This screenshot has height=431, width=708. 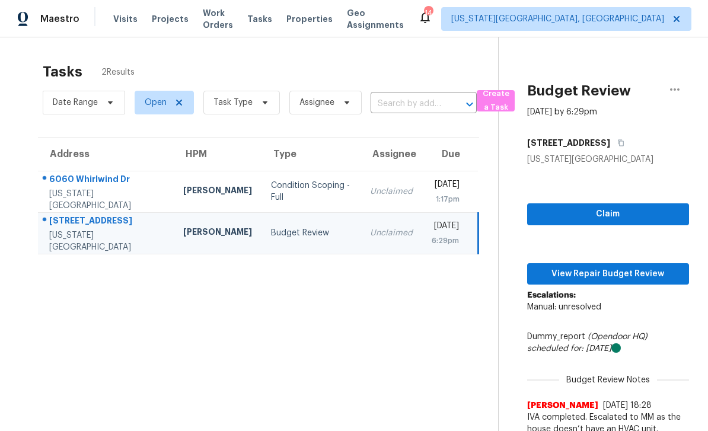 What do you see at coordinates (317, 103) in the screenshot?
I see `span: Assignee` at bounding box center [317, 103].